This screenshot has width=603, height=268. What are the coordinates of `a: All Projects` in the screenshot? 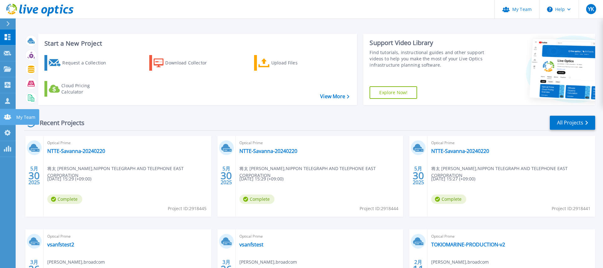 It's located at (572, 123).